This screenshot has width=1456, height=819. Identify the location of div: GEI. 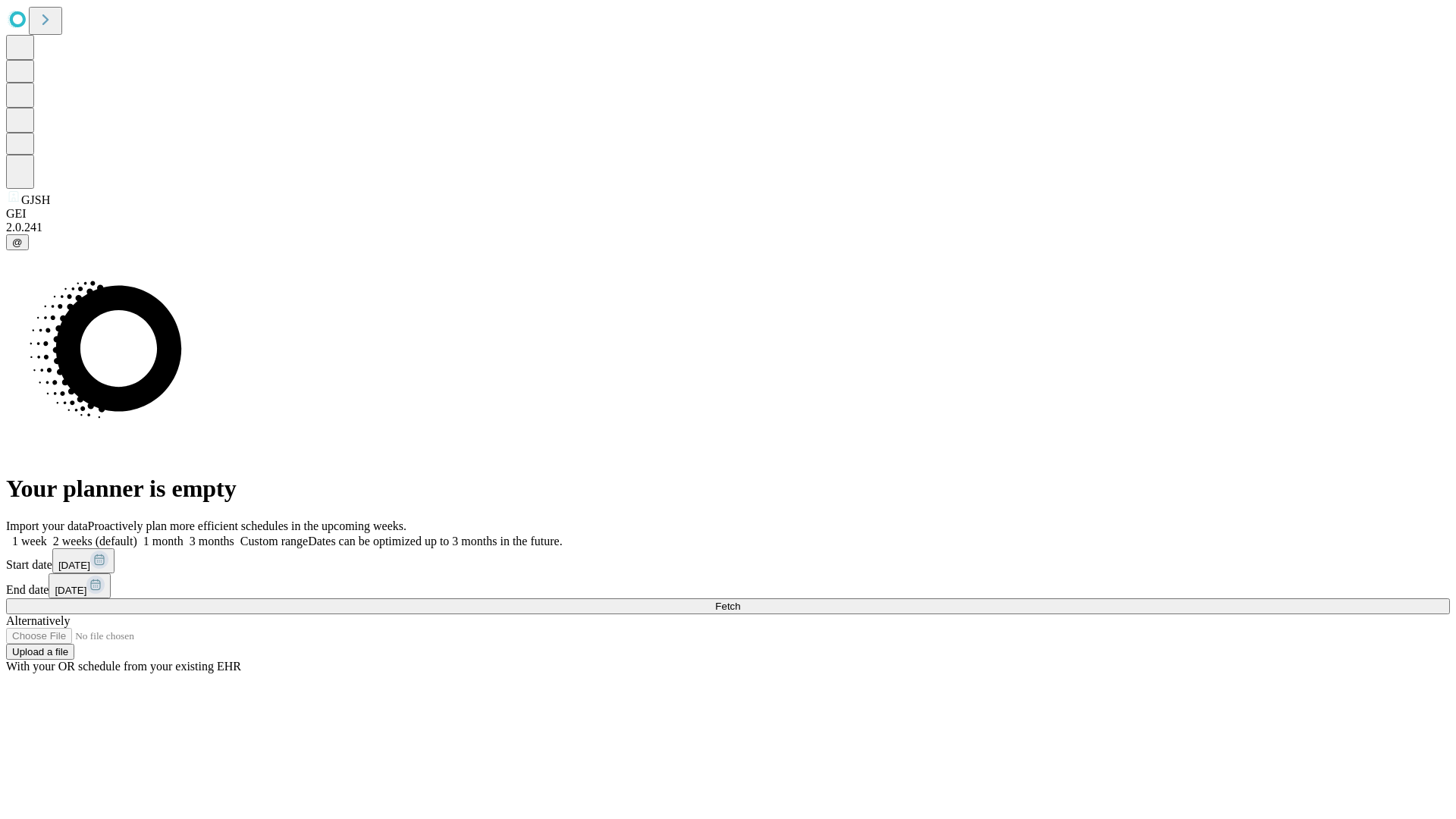
(728, 214).